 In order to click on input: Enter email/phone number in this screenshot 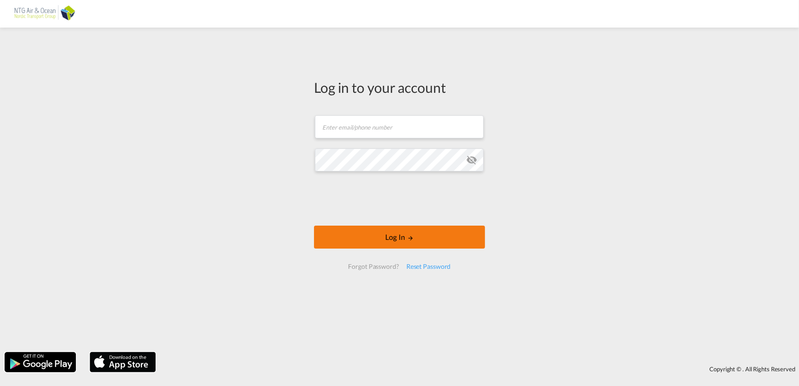, I will do `click(399, 127)`.